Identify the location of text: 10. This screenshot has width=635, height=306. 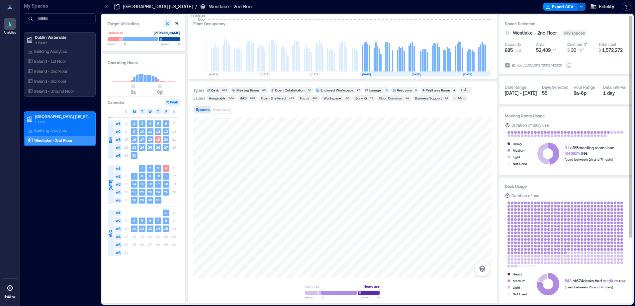
(142, 131).